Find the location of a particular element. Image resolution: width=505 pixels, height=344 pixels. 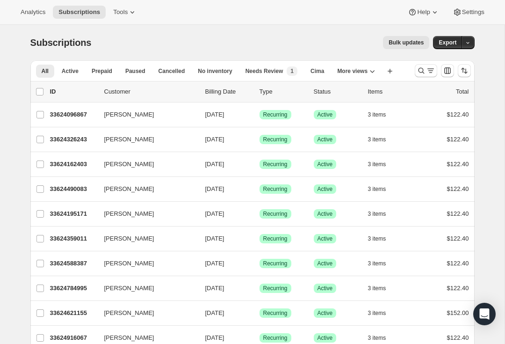

button: More views is located at coordinates (356, 71).